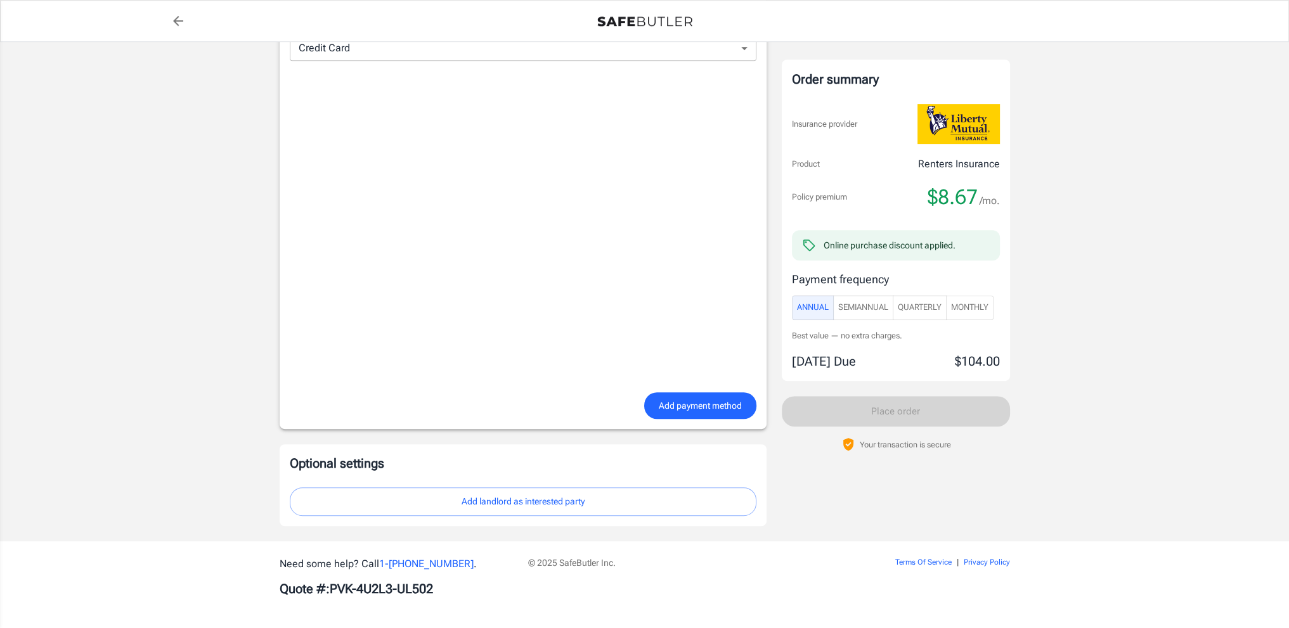 The image size is (1289, 628). Describe the element at coordinates (987, 562) in the screenshot. I see `a: Privacy Policy` at that location.